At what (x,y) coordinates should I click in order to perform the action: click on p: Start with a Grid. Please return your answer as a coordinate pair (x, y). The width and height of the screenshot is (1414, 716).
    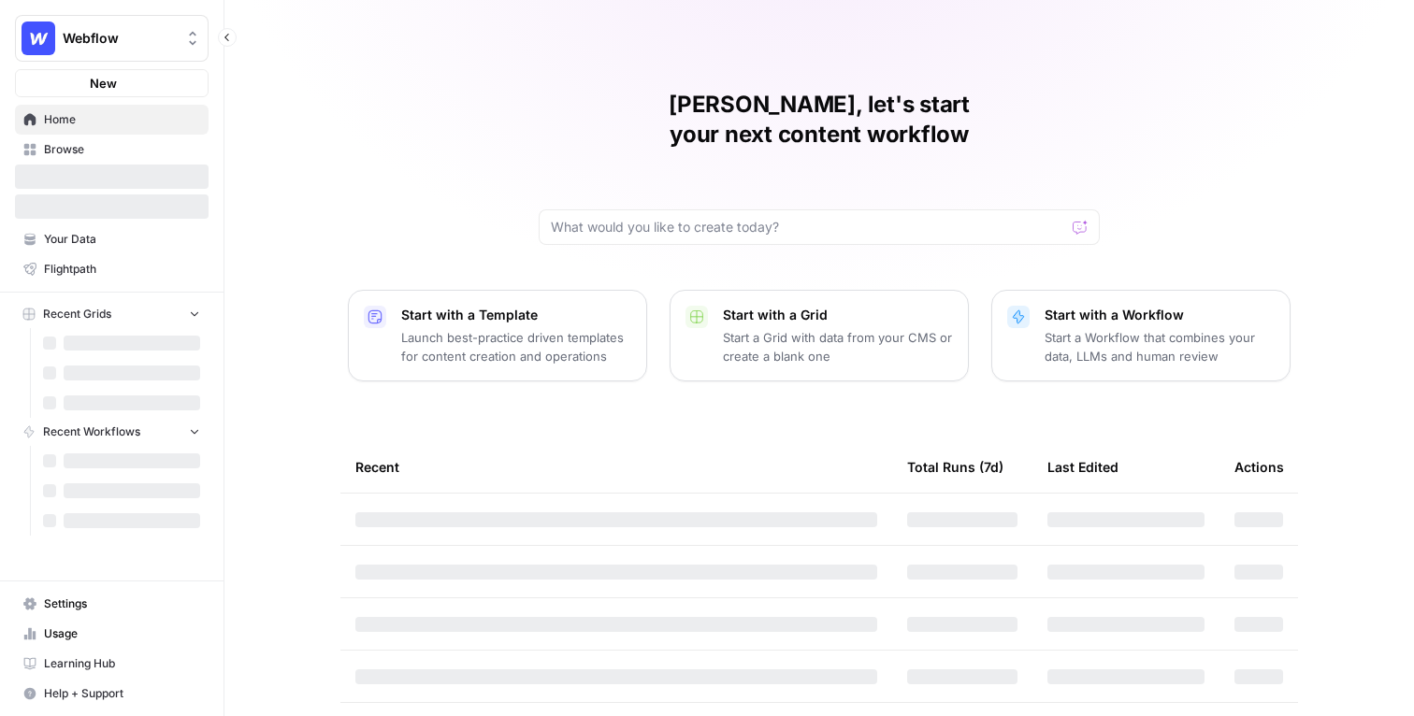
    Looking at the image, I should click on (838, 315).